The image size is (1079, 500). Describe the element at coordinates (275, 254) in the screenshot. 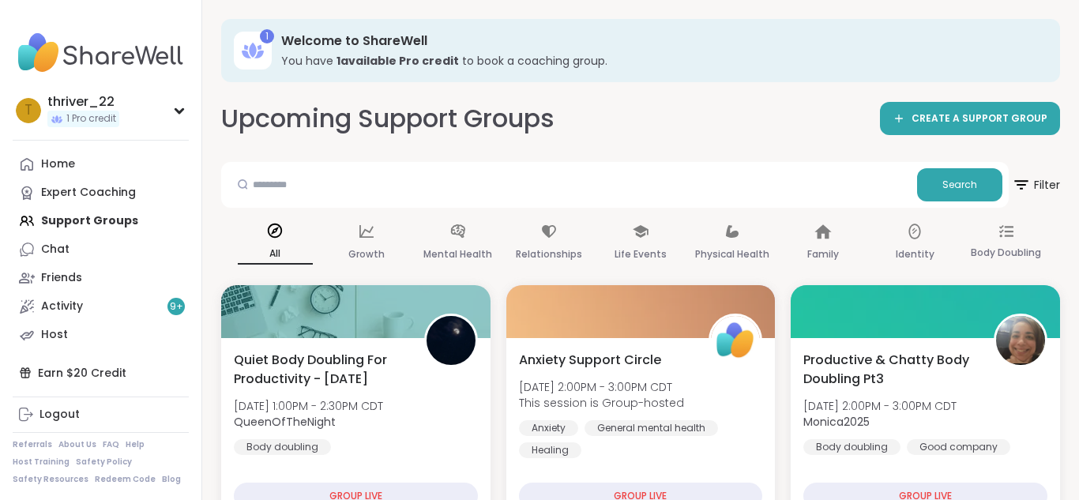

I see `p: All` at that location.